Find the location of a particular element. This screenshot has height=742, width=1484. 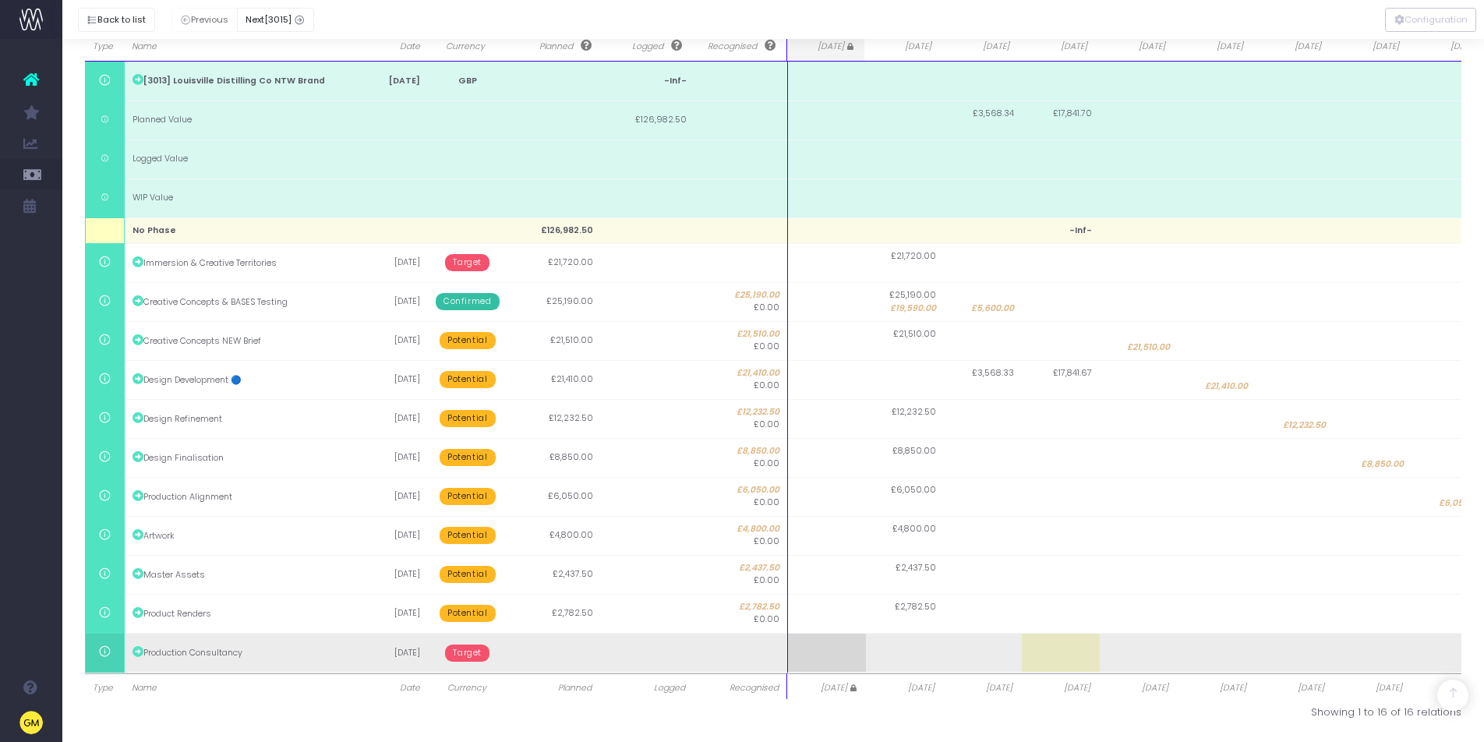

span: £19,590.00 is located at coordinates (913, 309).